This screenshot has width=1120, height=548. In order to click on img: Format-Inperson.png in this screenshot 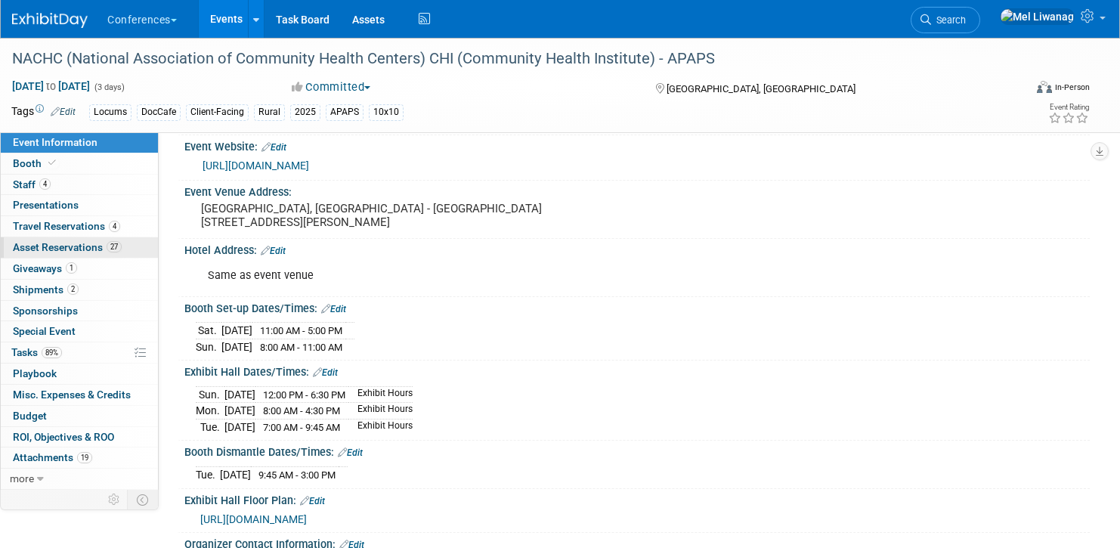, I will do `click(1044, 87)`.